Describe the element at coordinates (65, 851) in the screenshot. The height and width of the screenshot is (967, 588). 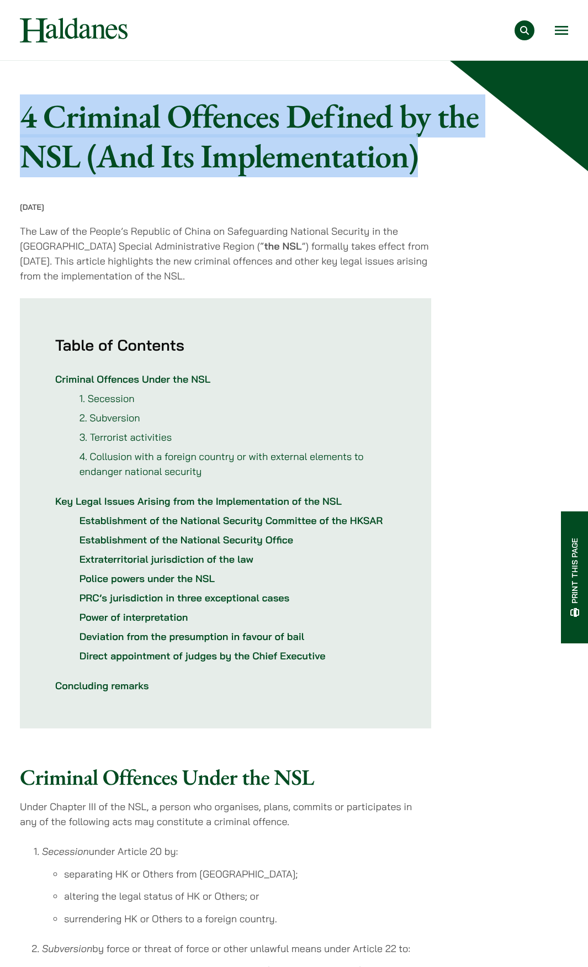
I see `em: Secession` at that location.